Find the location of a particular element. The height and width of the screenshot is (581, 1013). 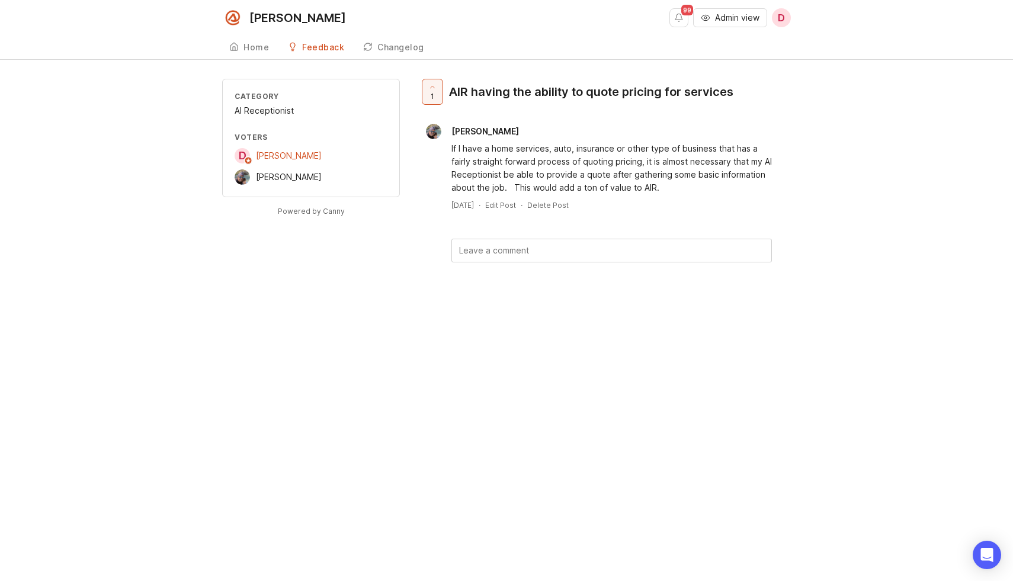

button: D is located at coordinates (782, 18).